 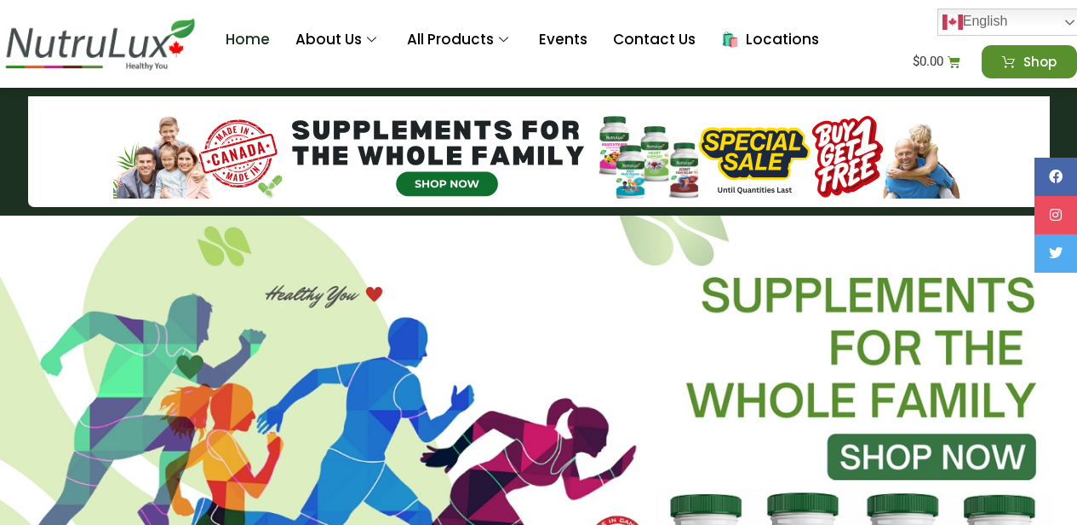 I want to click on a: Events, so click(x=563, y=40).